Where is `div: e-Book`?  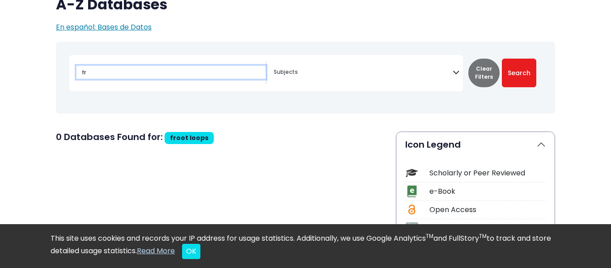
div: e-Book is located at coordinates (487, 191).